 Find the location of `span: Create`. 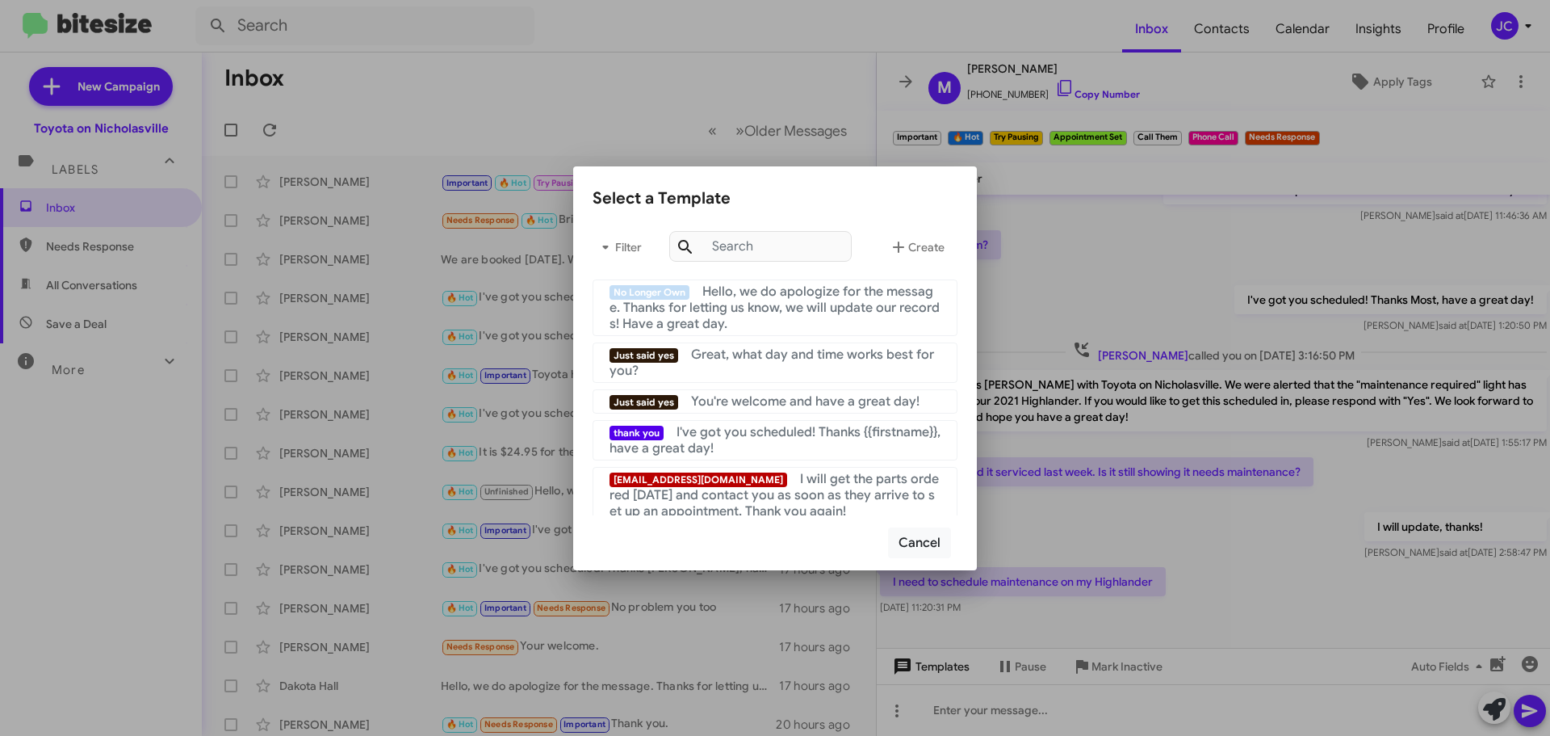

span: Create is located at coordinates (916, 247).